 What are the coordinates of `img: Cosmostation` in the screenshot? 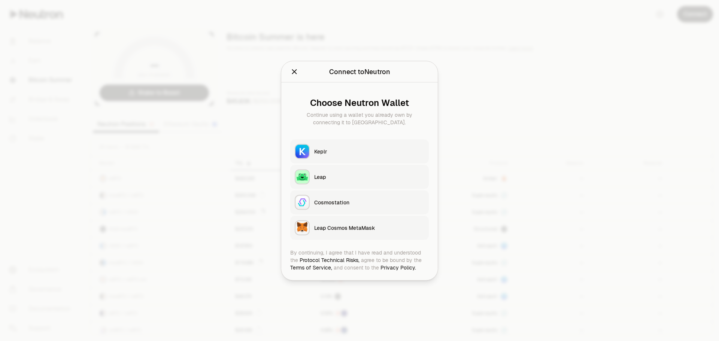 It's located at (302, 202).